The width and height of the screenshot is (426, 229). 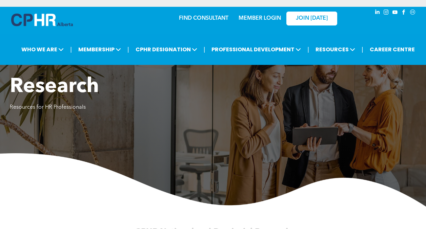 What do you see at coordinates (42, 20) in the screenshot?
I see `img: A blue and white logo for cp alberta` at bounding box center [42, 20].